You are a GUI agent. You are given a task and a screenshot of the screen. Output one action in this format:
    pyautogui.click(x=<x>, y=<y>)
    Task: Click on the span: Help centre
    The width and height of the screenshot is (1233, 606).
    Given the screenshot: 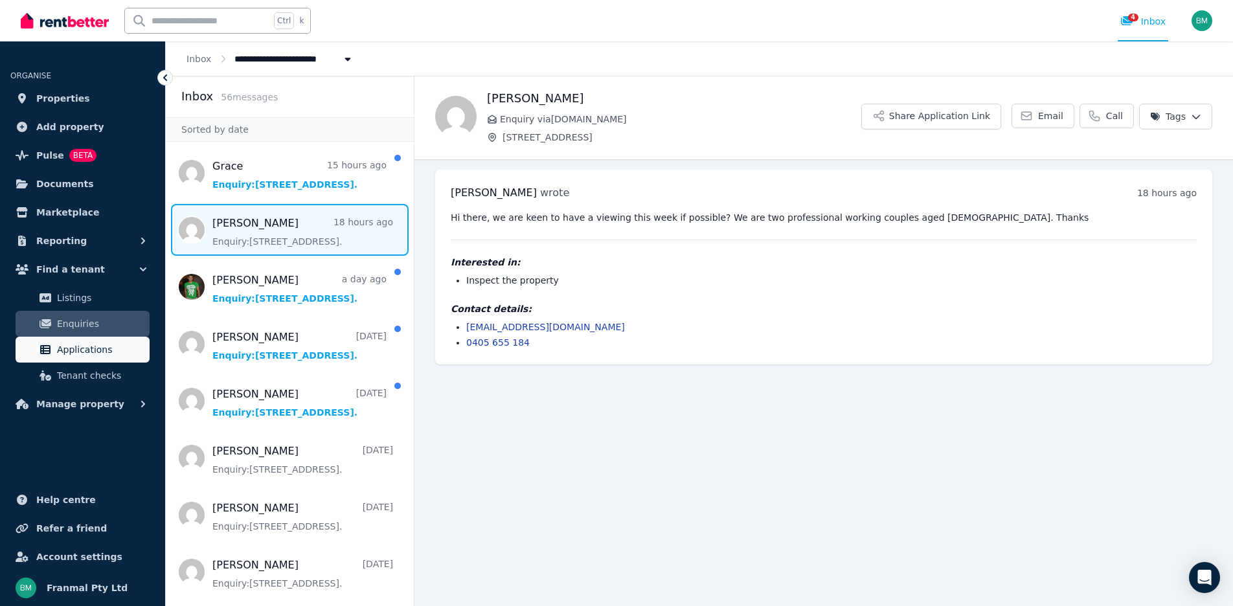 What is the action you would take?
    pyautogui.click(x=66, y=500)
    